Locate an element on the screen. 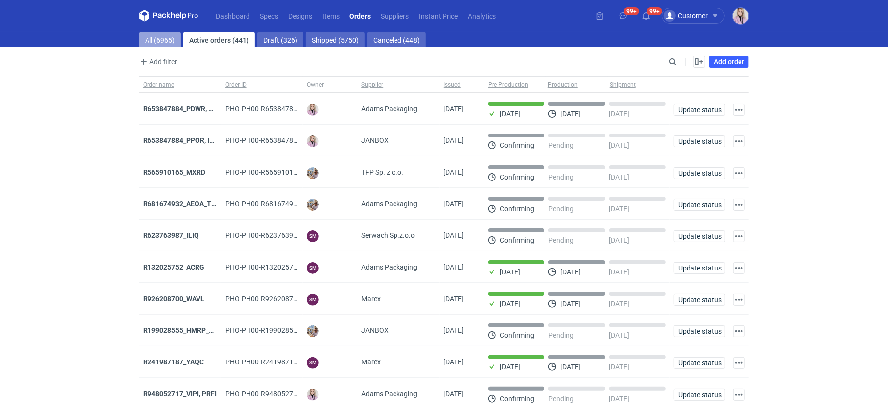 This screenshot has width=888, height=405. button: Add filter is located at coordinates (157, 62).